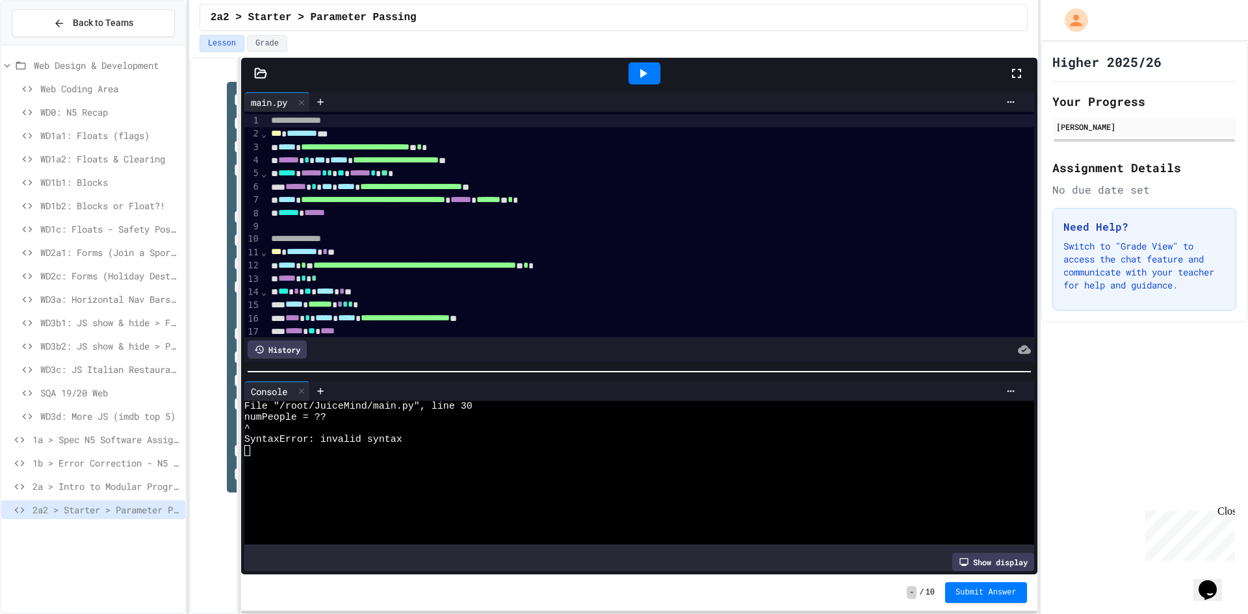  I want to click on div: 7, so click(252, 200).